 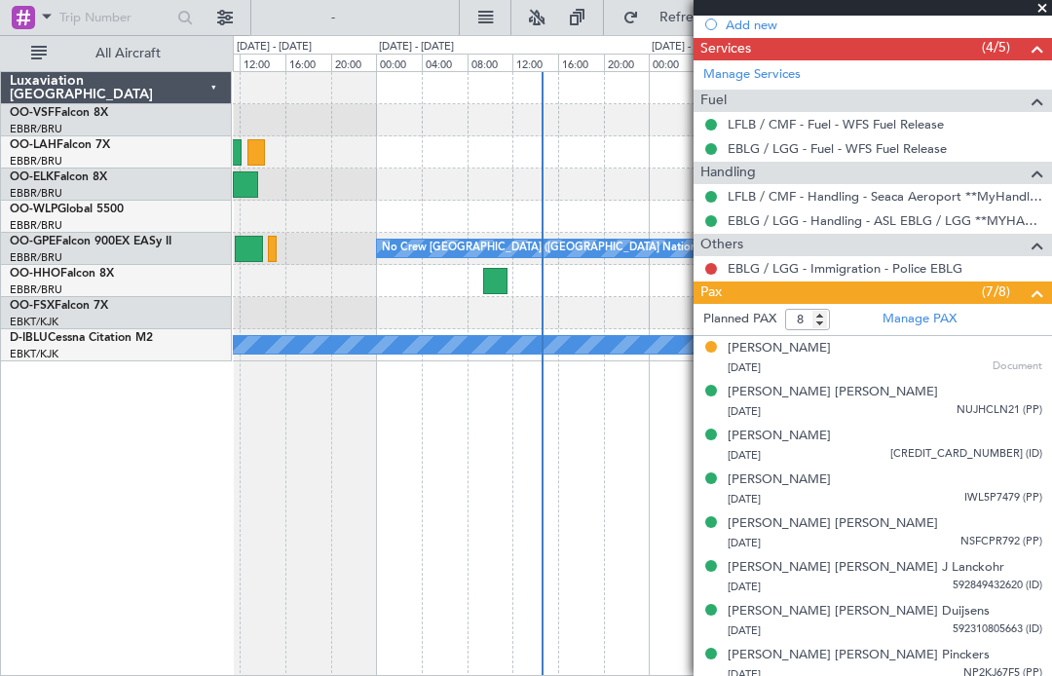 I want to click on span: OO-HHO, so click(x=35, y=274).